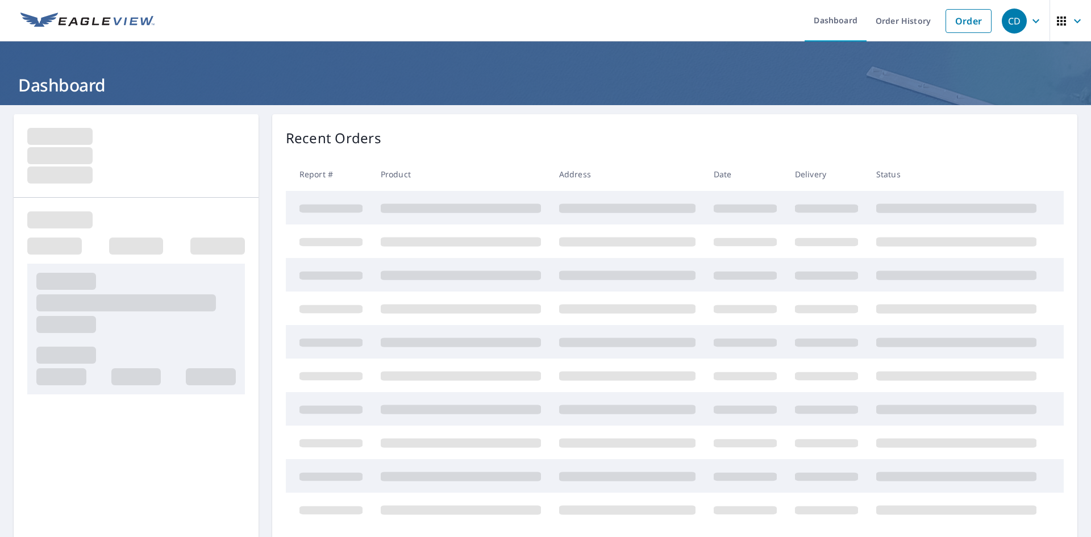 This screenshot has width=1091, height=537. Describe the element at coordinates (334, 138) in the screenshot. I see `p: Recent Orders` at that location.